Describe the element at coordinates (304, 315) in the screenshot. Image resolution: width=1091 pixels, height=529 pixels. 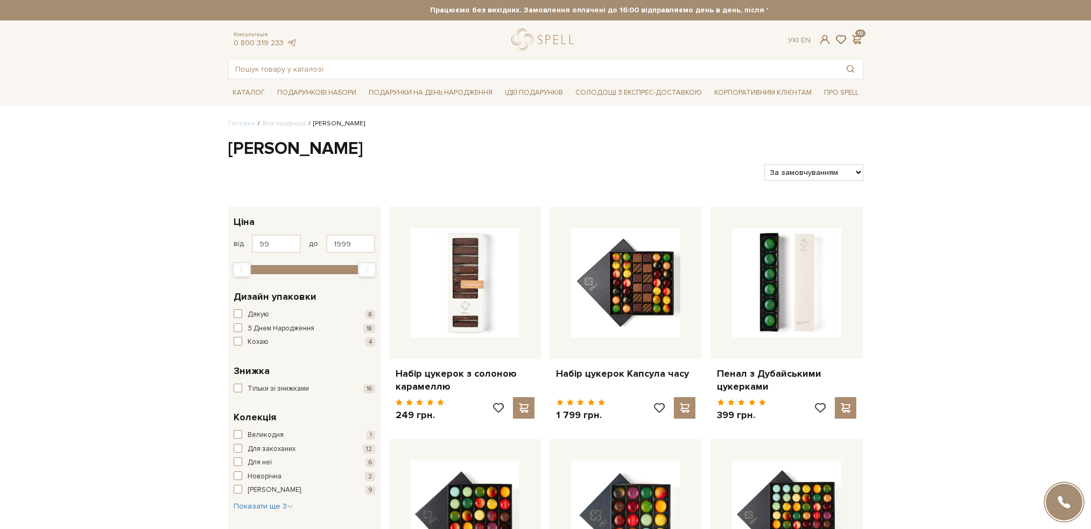
I see `button: Дякую 8` at that location.